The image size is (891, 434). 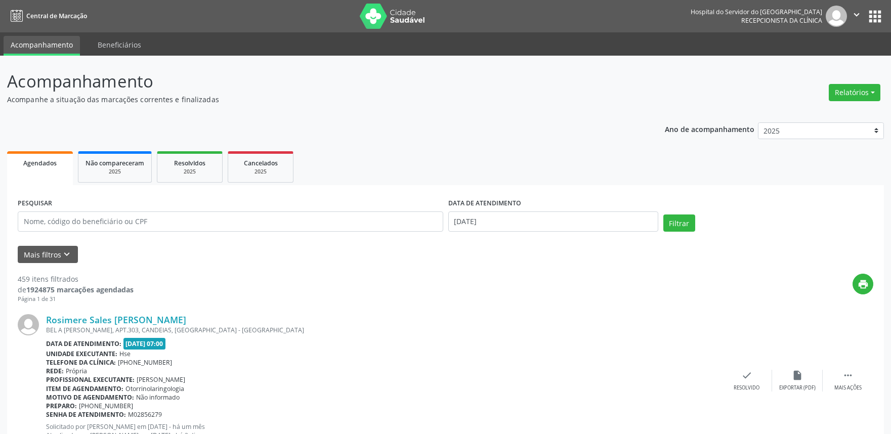 I want to click on button: Mais filtroskeyboard_arrow_down, so click(x=48, y=254).